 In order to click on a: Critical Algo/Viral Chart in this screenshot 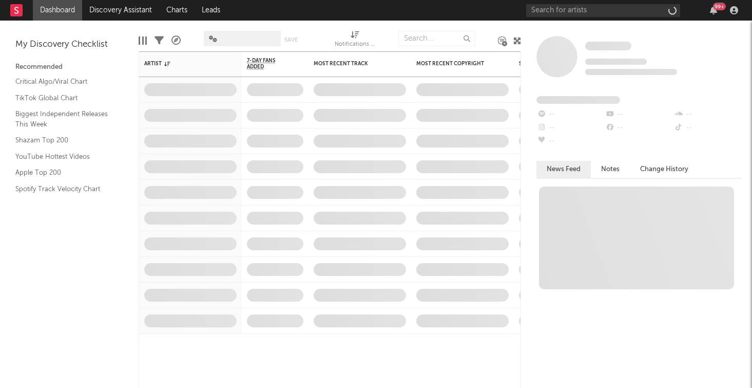, I will do `click(64, 82)`.